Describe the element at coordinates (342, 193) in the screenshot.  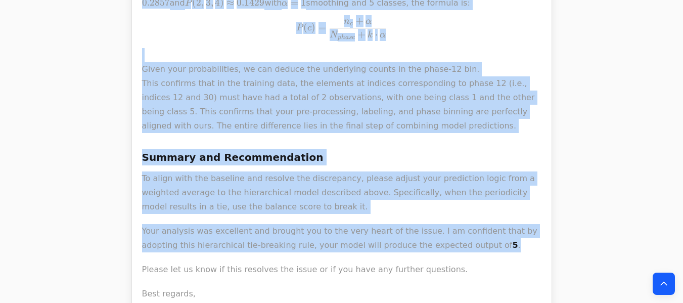
I see `p: To align with the baseline and resolve the discrepancy, please adjust your prediction logic from ...` at that location.